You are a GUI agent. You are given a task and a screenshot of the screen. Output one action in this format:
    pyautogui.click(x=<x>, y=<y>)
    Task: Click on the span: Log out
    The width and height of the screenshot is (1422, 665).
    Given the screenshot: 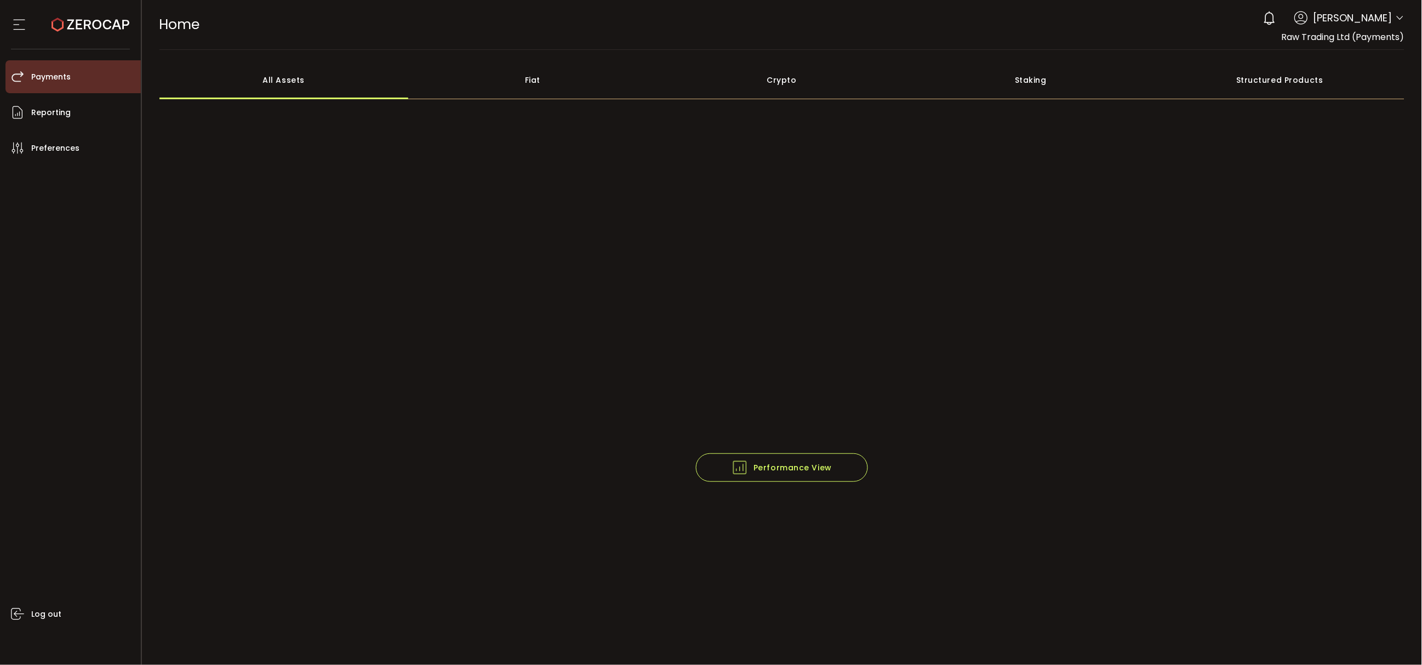 What is the action you would take?
    pyautogui.click(x=46, y=614)
    